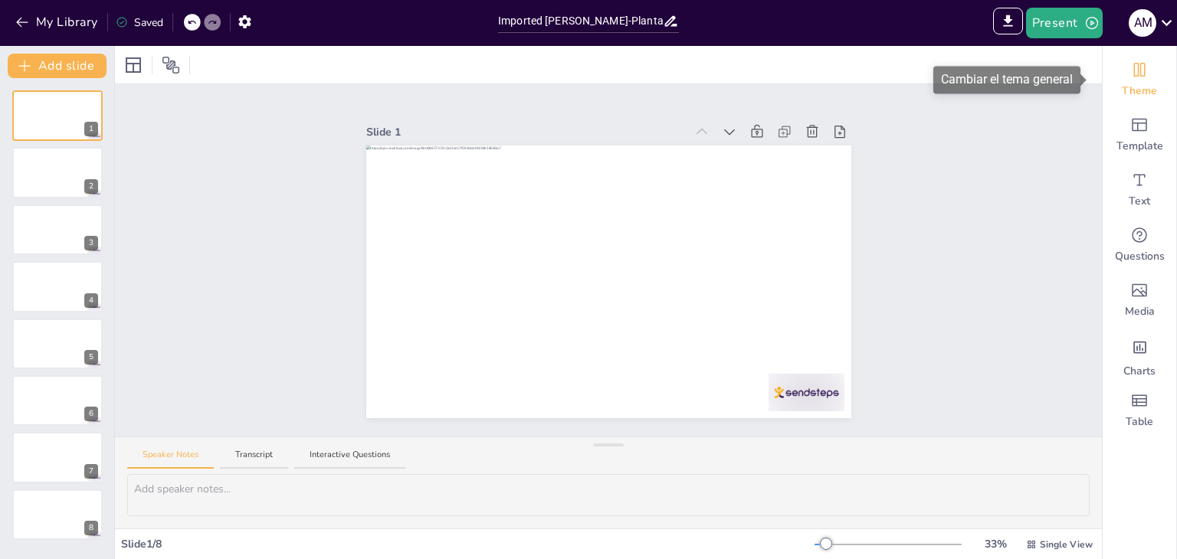 Image resolution: width=1177 pixels, height=559 pixels. I want to click on span: Charts, so click(1139, 372).